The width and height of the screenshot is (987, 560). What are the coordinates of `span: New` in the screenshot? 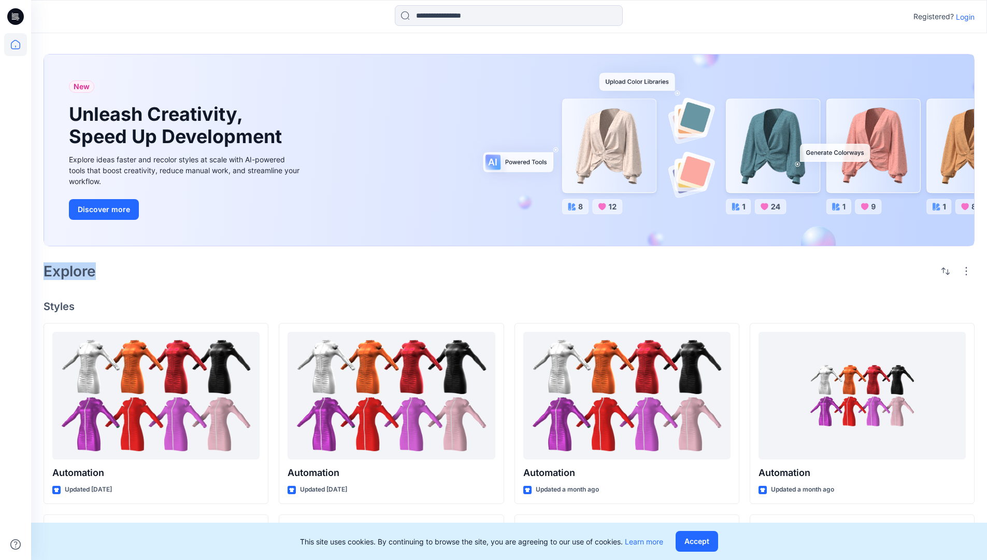 It's located at (81, 87).